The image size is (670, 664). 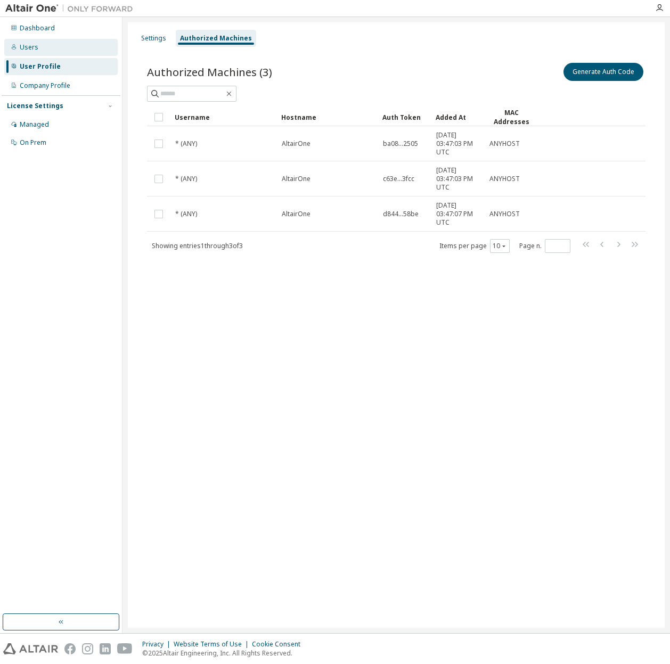 What do you see at coordinates (405, 117) in the screenshot?
I see `div: Auth Token` at bounding box center [405, 117].